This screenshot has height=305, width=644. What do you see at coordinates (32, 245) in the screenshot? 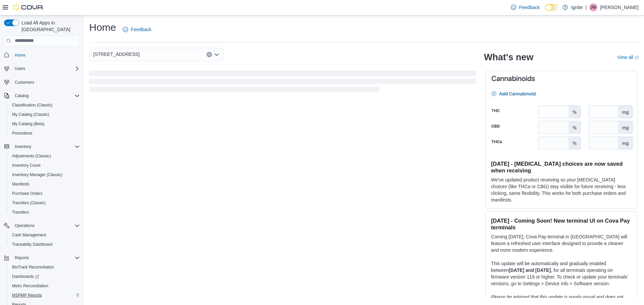
I see `a: Traceabilty Dashboard` at bounding box center [32, 245].